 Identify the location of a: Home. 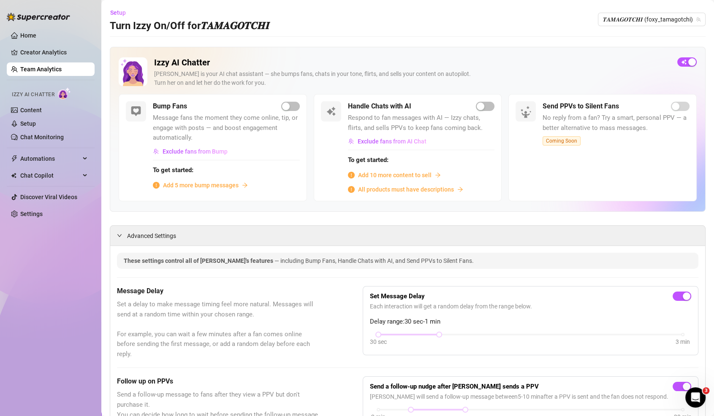
(28, 35).